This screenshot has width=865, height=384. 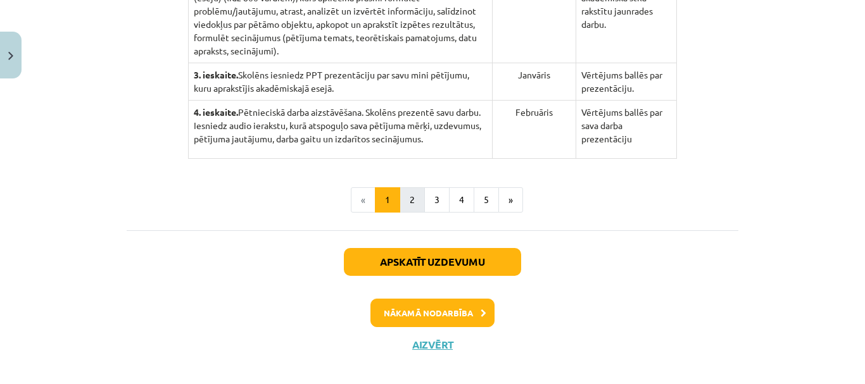 I want to click on td: Vērtējums ballēs par prezentāciju., so click(x=625, y=82).